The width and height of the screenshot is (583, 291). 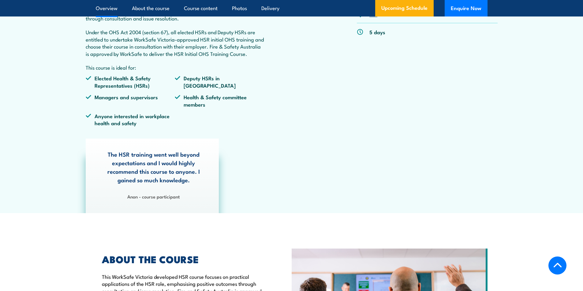 What do you see at coordinates (183, 259) in the screenshot?
I see `h2: ABOUT THE COURSE` at bounding box center [183, 259].